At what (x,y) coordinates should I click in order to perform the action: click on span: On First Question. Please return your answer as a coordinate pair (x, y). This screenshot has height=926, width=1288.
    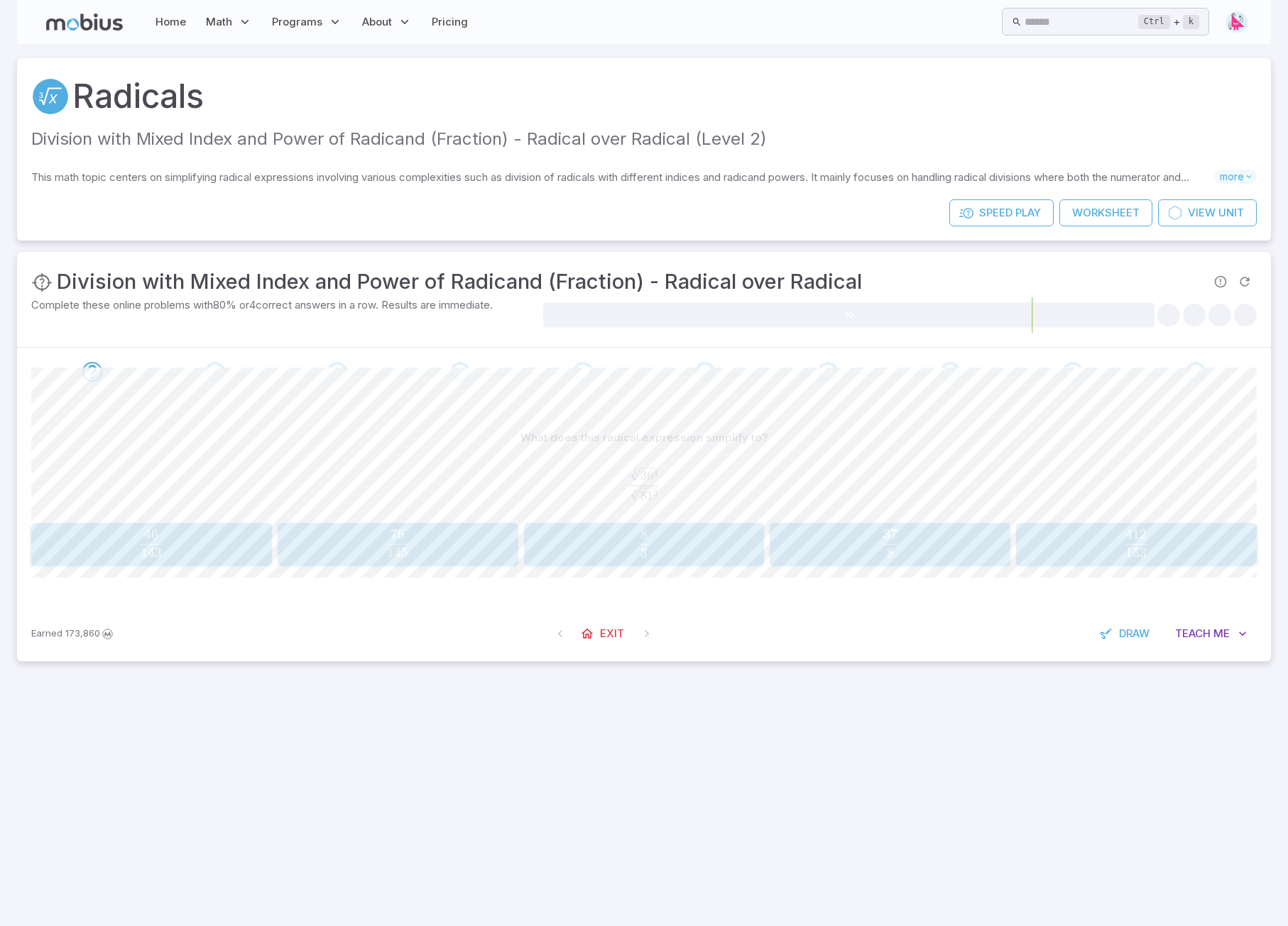
    Looking at the image, I should click on (560, 634).